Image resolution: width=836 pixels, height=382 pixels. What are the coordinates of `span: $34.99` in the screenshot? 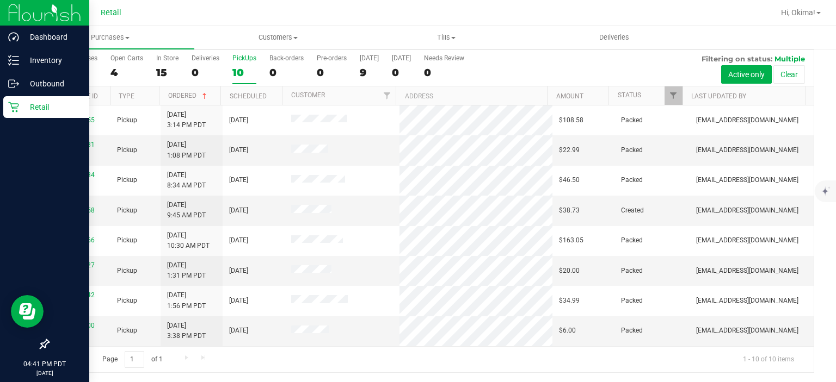 It's located at (569, 301).